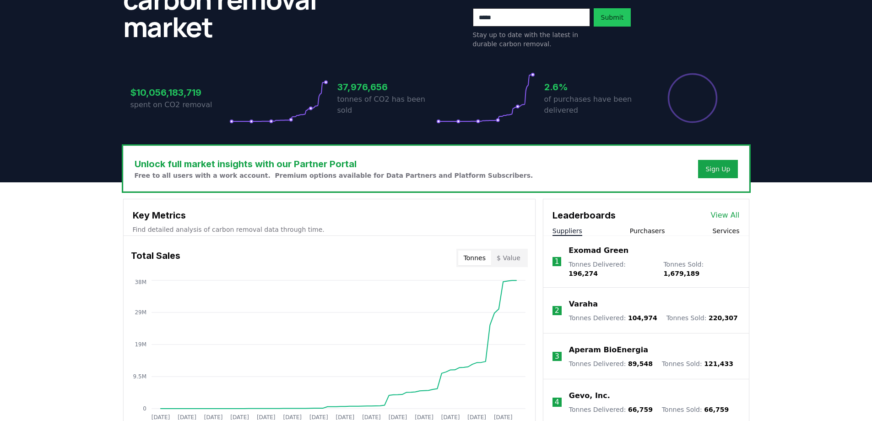 This screenshot has width=872, height=421. I want to click on h3: Key Metrics, so click(329, 215).